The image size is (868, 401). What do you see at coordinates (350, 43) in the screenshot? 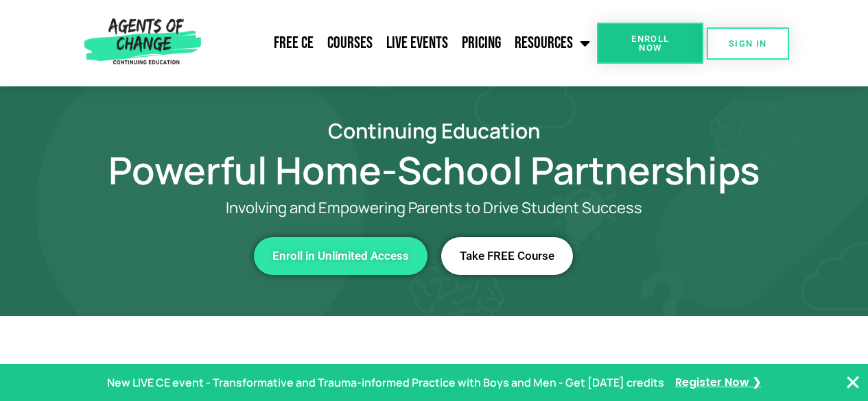
I see `a: Courses` at bounding box center [350, 43].